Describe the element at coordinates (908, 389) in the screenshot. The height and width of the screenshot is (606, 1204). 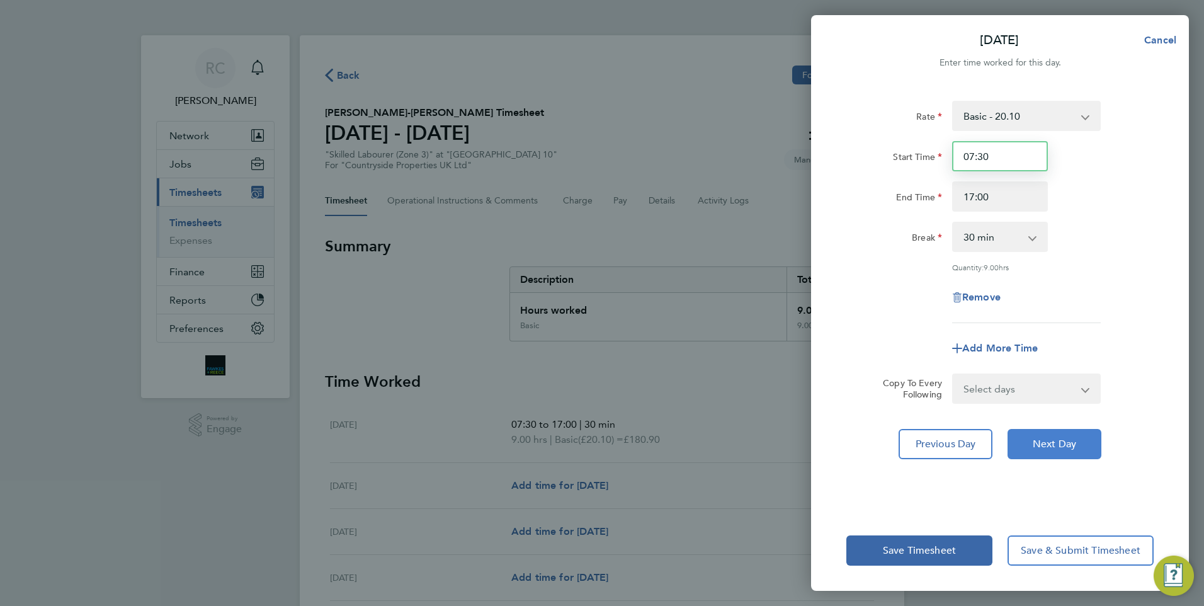
I see `label: Copy To Every Following` at that location.